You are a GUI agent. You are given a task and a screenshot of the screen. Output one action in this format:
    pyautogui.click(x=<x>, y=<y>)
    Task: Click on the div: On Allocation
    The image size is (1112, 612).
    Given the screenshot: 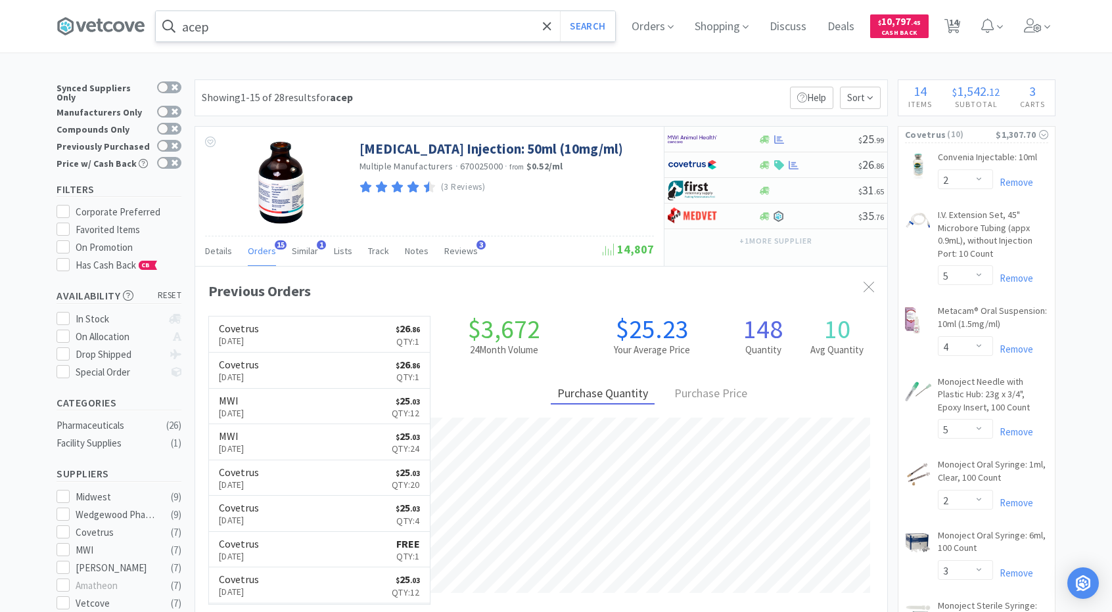 What is the action you would take?
    pyautogui.click(x=119, y=337)
    